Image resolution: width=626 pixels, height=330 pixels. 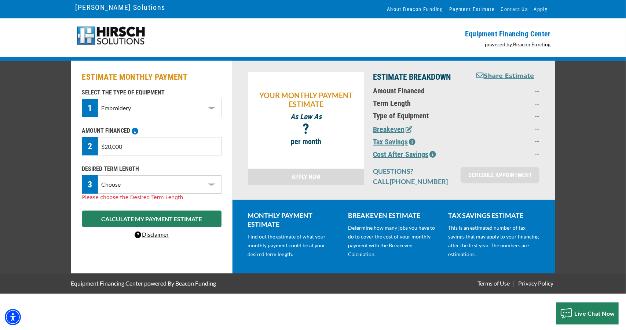 What do you see at coordinates (152, 169) in the screenshot?
I see `p: DESIRED TERM LENGTH` at bounding box center [152, 169].